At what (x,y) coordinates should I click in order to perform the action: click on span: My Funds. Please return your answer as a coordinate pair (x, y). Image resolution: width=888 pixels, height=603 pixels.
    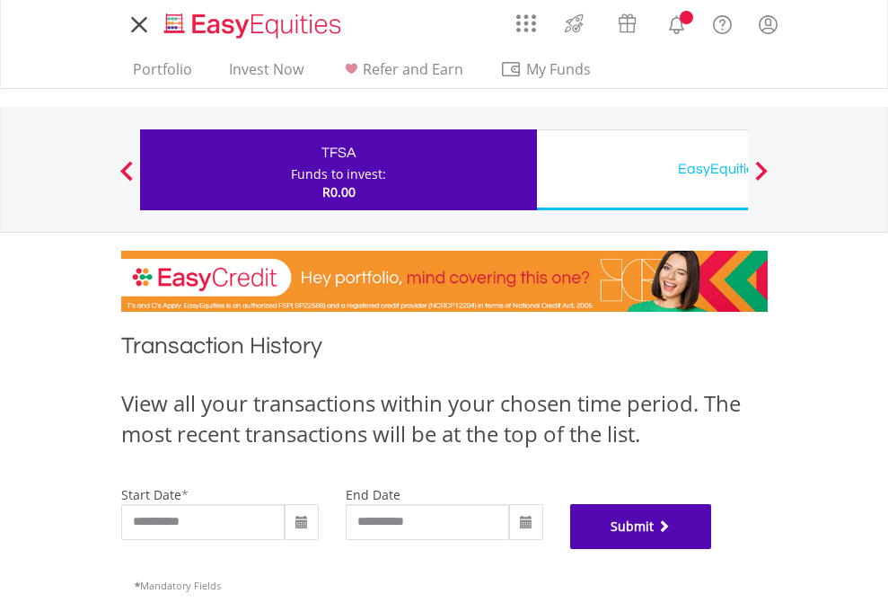
    Looking at the image, I should click on (559, 69).